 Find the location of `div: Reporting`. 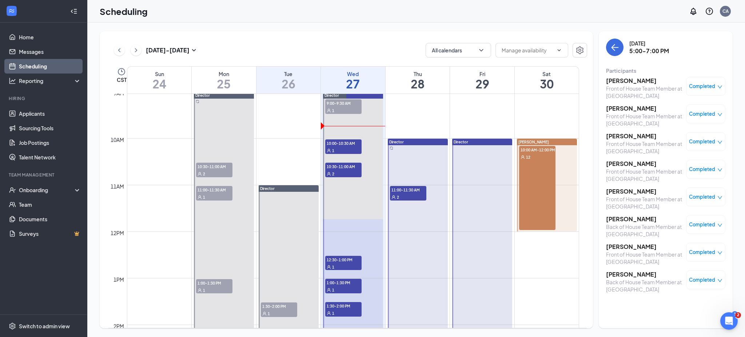

div: Reporting is located at coordinates (50, 81).